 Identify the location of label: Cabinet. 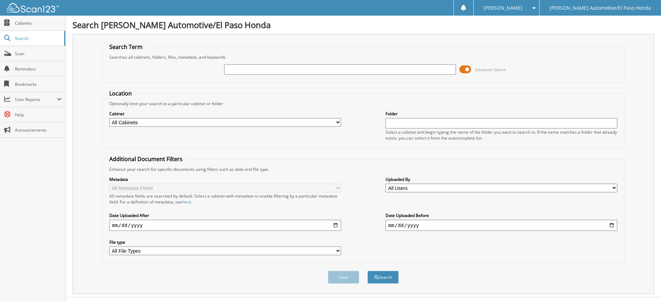
(225, 113).